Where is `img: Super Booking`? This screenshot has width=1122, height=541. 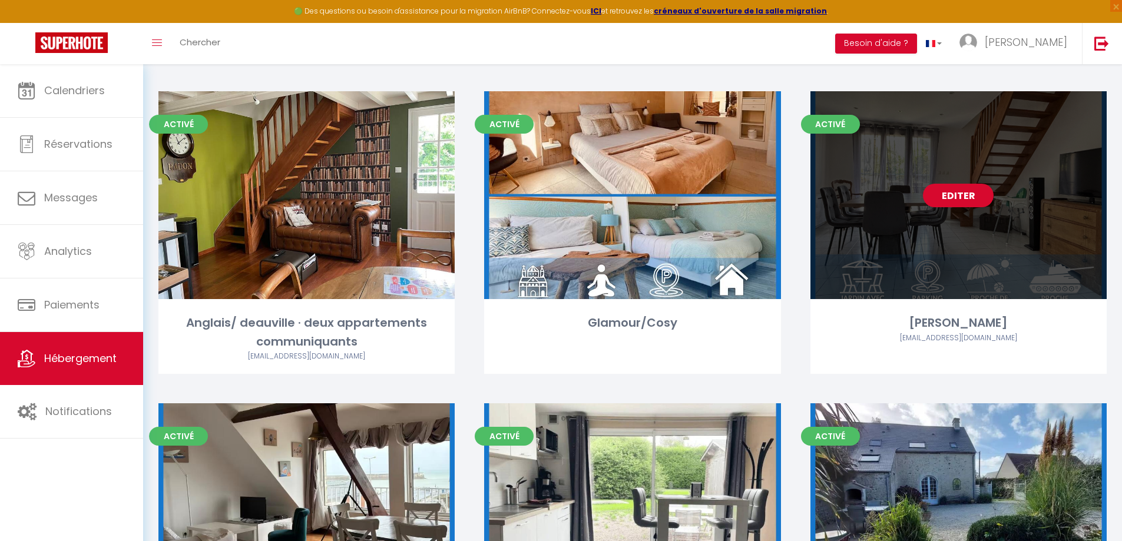
img: Super Booking is located at coordinates (71, 42).